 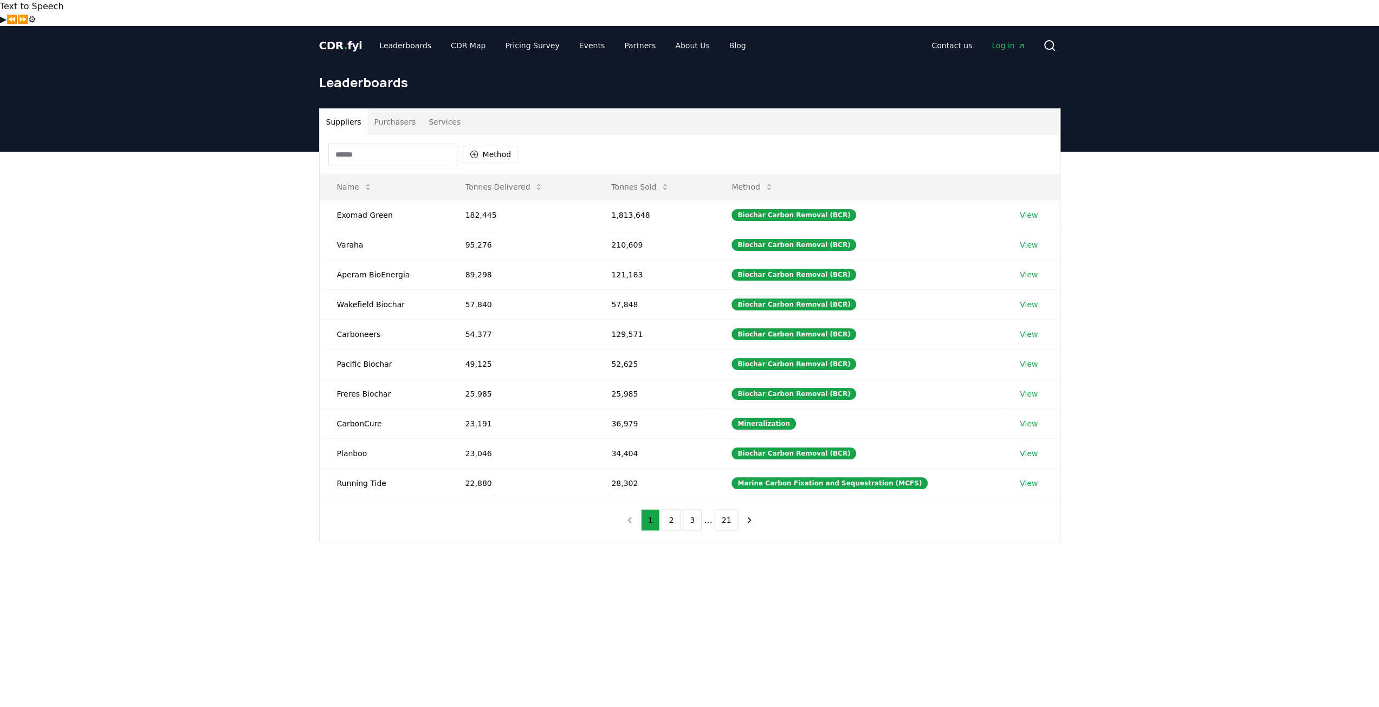 What do you see at coordinates (354, 187) in the screenshot?
I see `button: Name` at bounding box center [354, 187].